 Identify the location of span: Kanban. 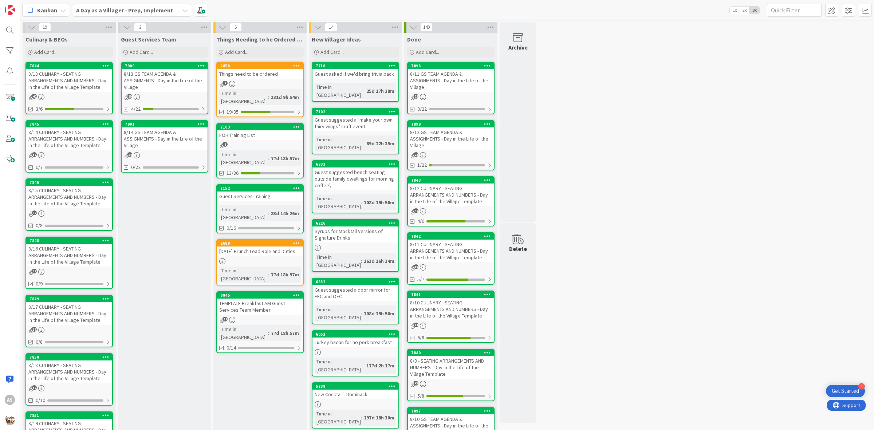
(47, 10).